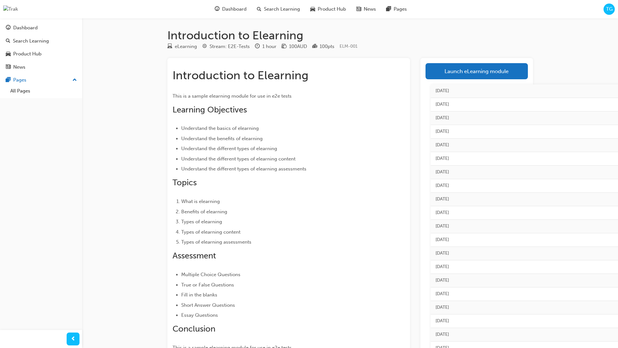 The image size is (618, 348). I want to click on span: up-icon, so click(75, 80).